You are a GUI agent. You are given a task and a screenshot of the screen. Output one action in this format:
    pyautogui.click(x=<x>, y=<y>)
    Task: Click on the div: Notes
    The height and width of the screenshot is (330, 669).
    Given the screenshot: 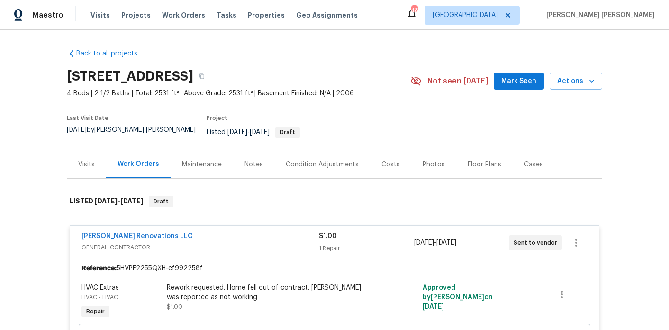 What is the action you would take?
    pyautogui.click(x=254, y=165)
    